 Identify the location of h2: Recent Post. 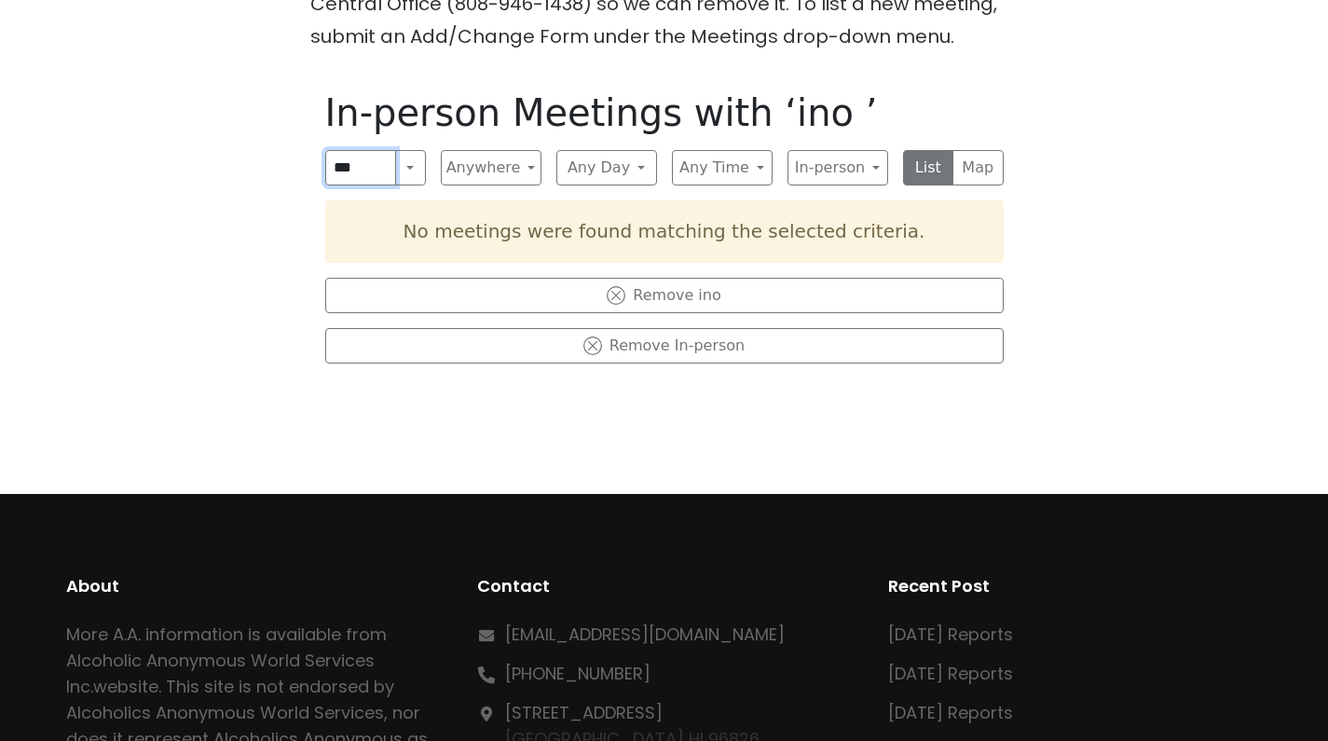
(1075, 586).